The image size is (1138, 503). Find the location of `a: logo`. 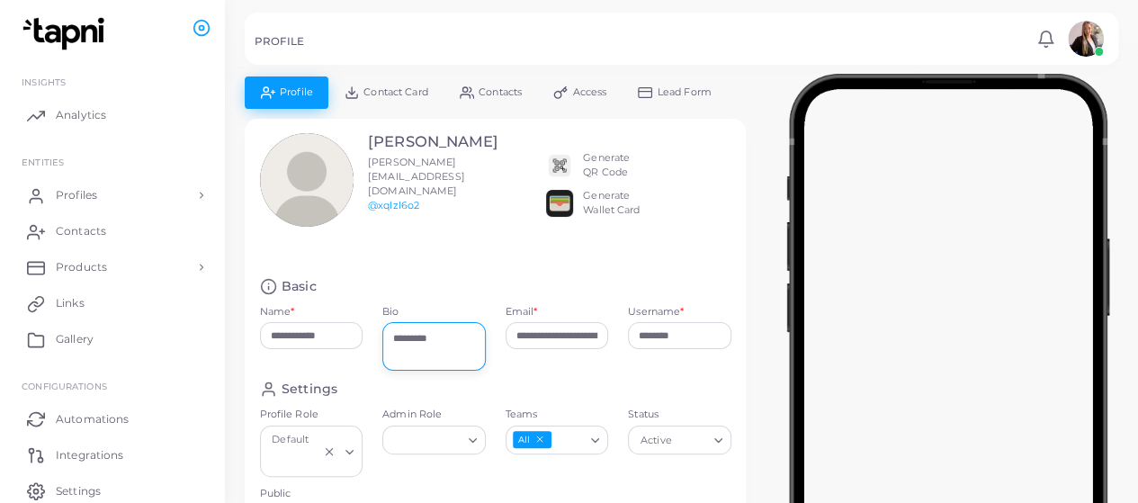

a: logo is located at coordinates (66, 33).